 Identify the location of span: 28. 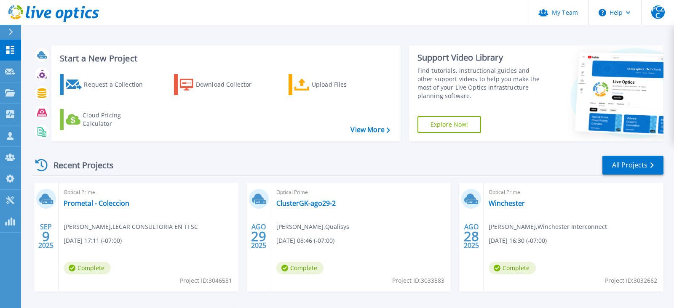
(471, 236).